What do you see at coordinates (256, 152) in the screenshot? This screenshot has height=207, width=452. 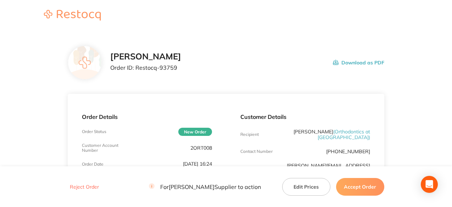 I see `p: Contact Number` at bounding box center [256, 152].